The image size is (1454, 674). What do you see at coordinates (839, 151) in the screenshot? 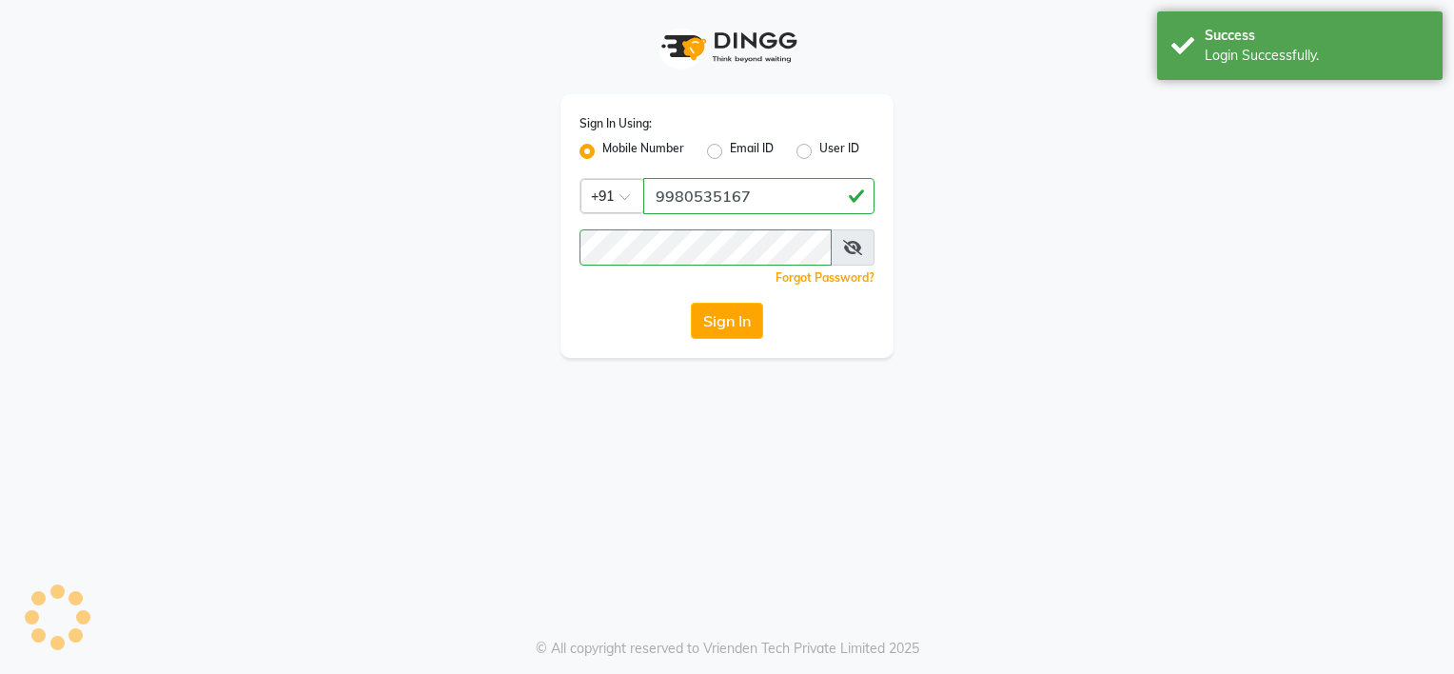
I see `label: User ID` at bounding box center [839, 151].